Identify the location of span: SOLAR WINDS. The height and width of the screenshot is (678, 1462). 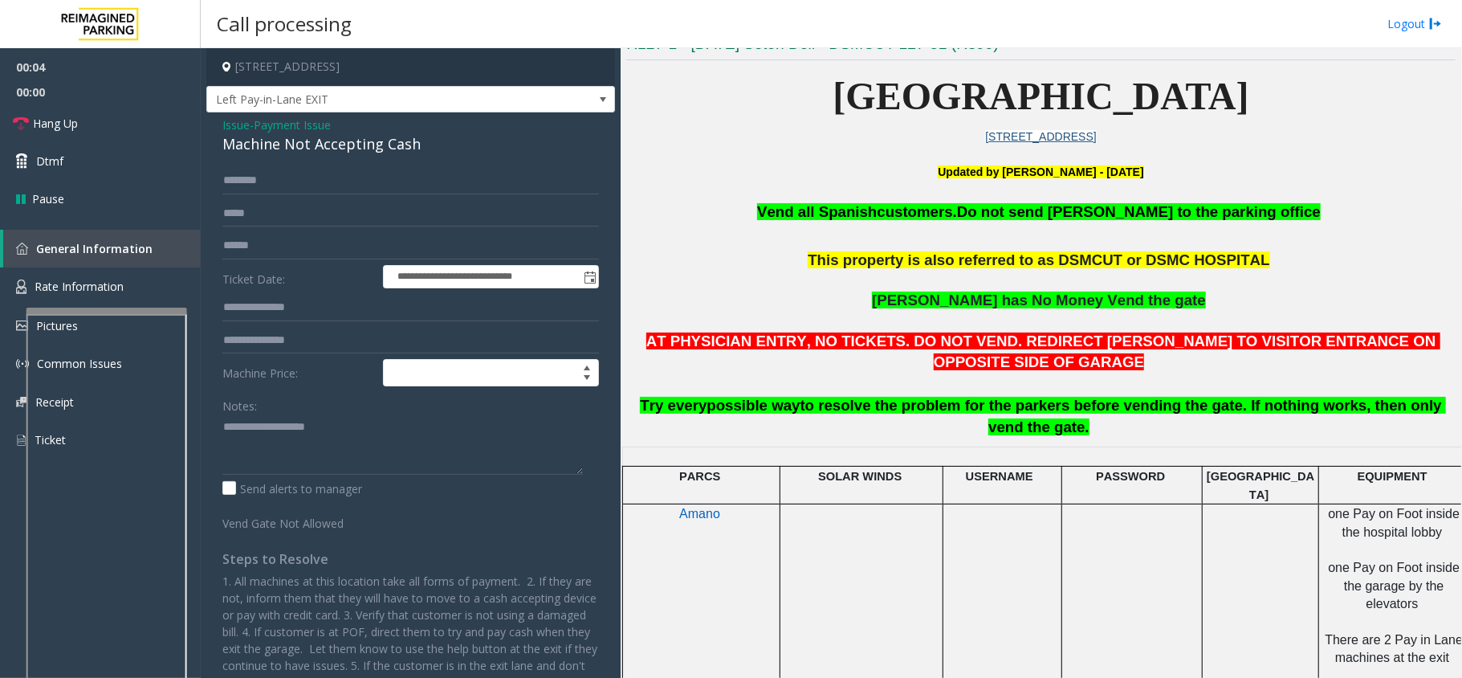
(860, 476).